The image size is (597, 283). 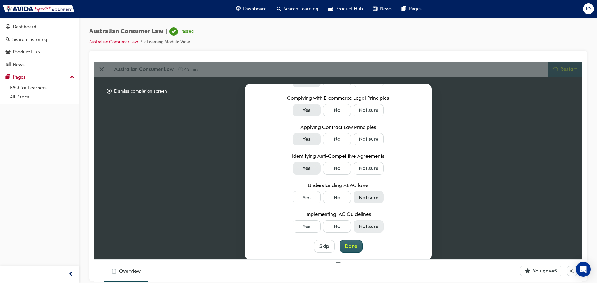 What do you see at coordinates (25, 27) in the screenshot?
I see `div: Dashboard` at bounding box center [25, 27].